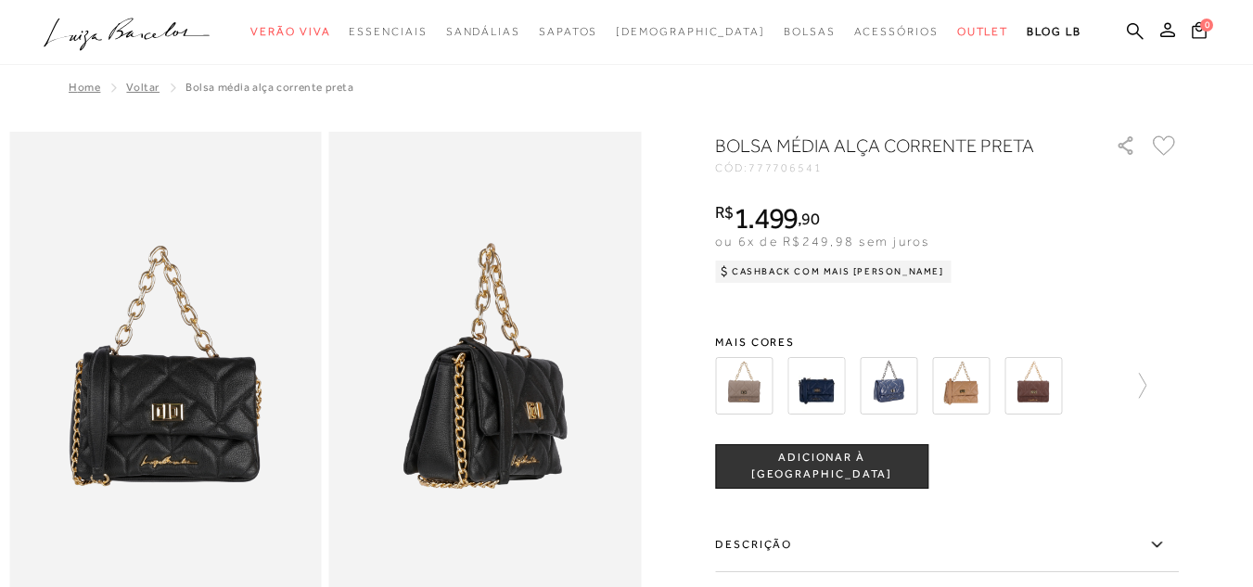  Describe the element at coordinates (143, 87) in the screenshot. I see `span: Voltar` at that location.